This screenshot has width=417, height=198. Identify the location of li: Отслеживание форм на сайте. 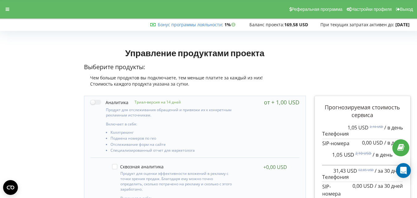
(173, 145).